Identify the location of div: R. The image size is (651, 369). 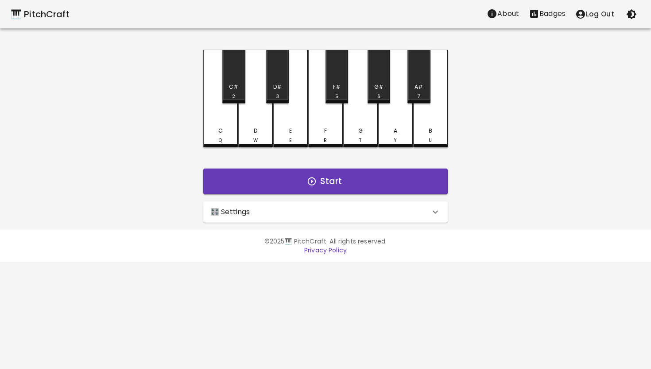
(325, 140).